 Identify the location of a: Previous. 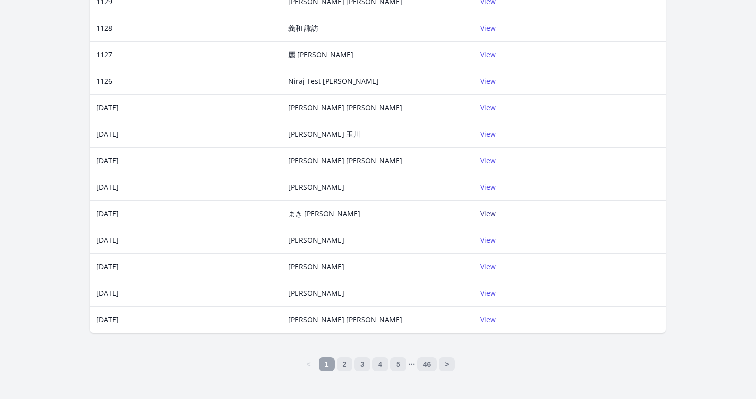
(309, 364).